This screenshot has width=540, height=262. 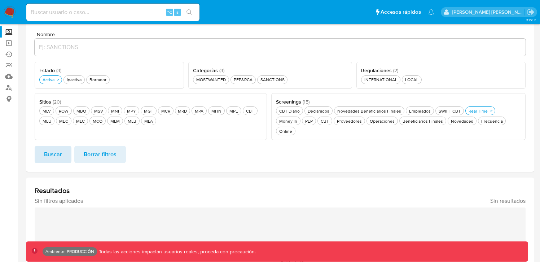 What do you see at coordinates (531, 20) in the screenshot?
I see `span: 3.161.2` at bounding box center [531, 20].